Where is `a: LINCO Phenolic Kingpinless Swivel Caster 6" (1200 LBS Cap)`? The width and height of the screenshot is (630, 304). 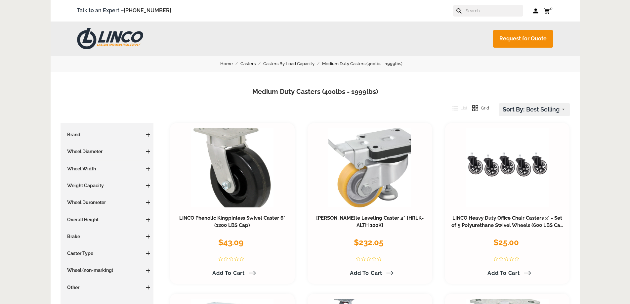
a: LINCO Phenolic Kingpinless Swivel Caster 6" (1200 LBS Cap) is located at coordinates (232, 222).